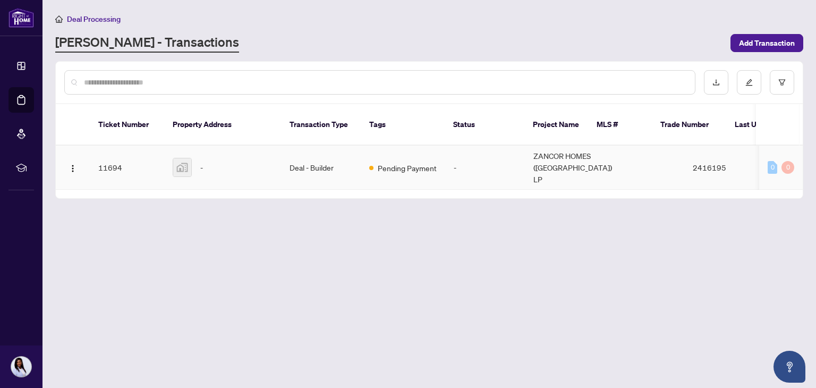  Describe the element at coordinates (716, 82) in the screenshot. I see `button: download` at that location.